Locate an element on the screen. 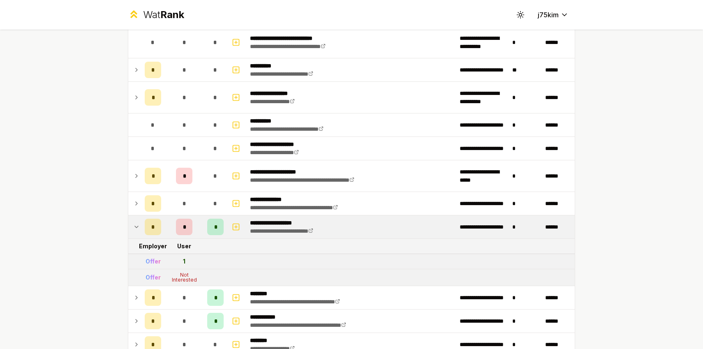  td: Employer is located at coordinates (153, 246).